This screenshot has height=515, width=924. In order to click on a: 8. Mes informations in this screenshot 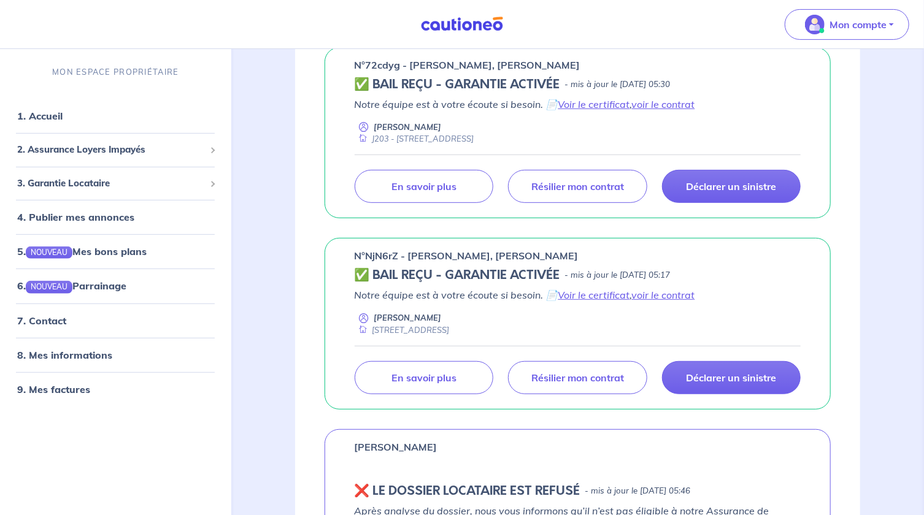, I will do `click(64, 355)`.